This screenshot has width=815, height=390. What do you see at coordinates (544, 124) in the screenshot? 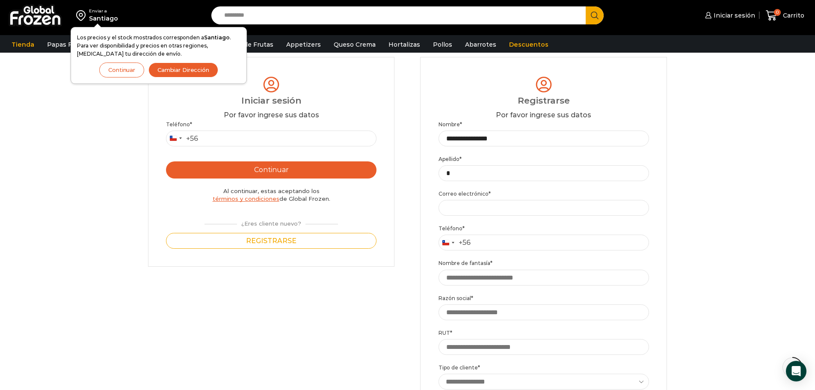
I see `label: Nombre` at bounding box center [544, 124].